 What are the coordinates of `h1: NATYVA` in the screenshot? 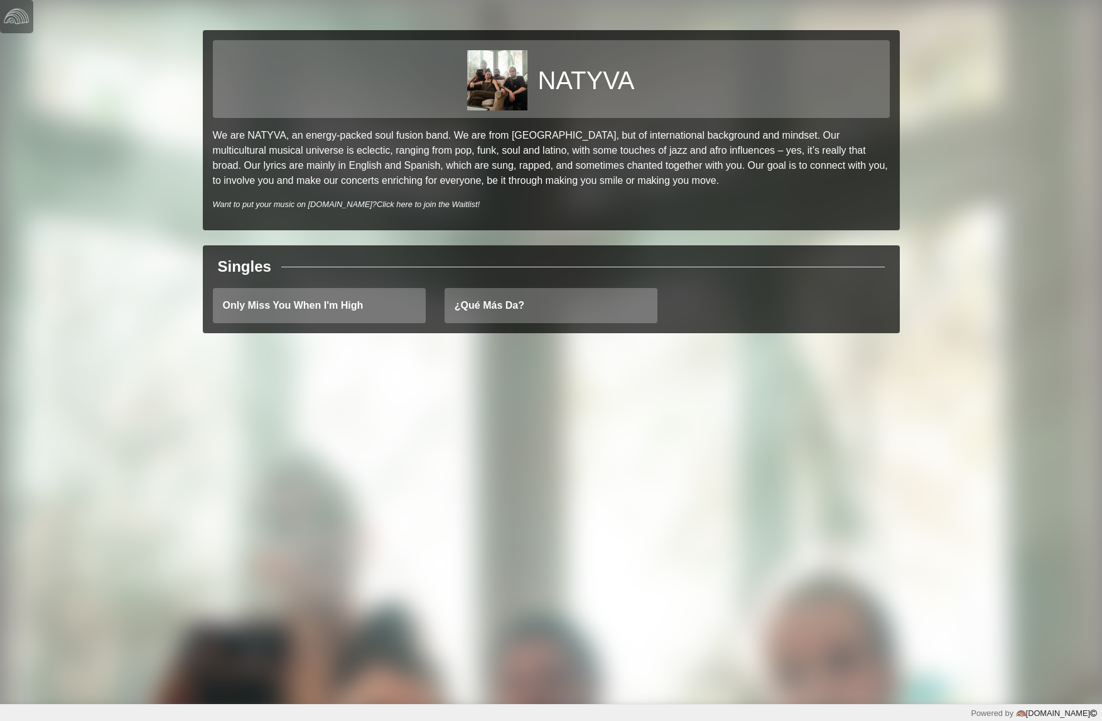 It's located at (586, 80).